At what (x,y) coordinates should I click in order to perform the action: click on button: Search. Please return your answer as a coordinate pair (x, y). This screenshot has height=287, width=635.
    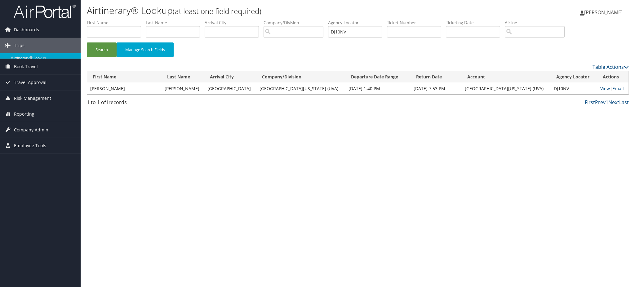
    Looking at the image, I should click on (102, 50).